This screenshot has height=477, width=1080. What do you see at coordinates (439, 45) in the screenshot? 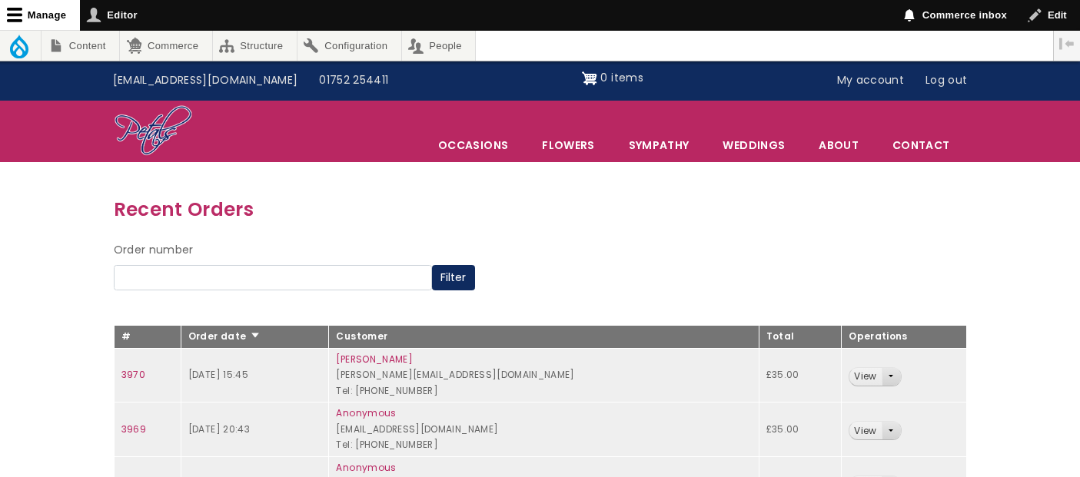
I see `a: People` at bounding box center [439, 45].